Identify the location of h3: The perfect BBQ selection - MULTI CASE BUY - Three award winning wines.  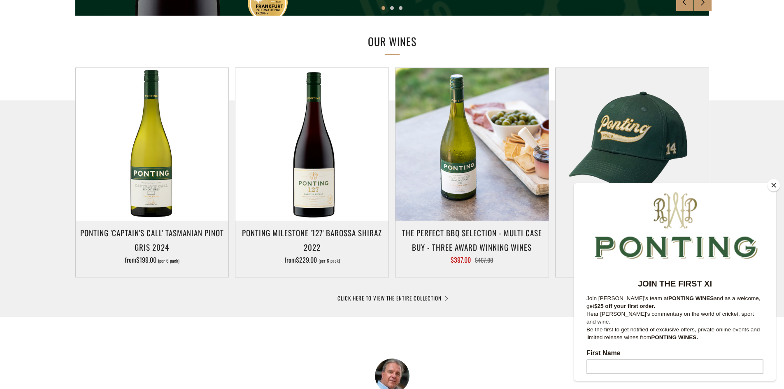
(472, 240).